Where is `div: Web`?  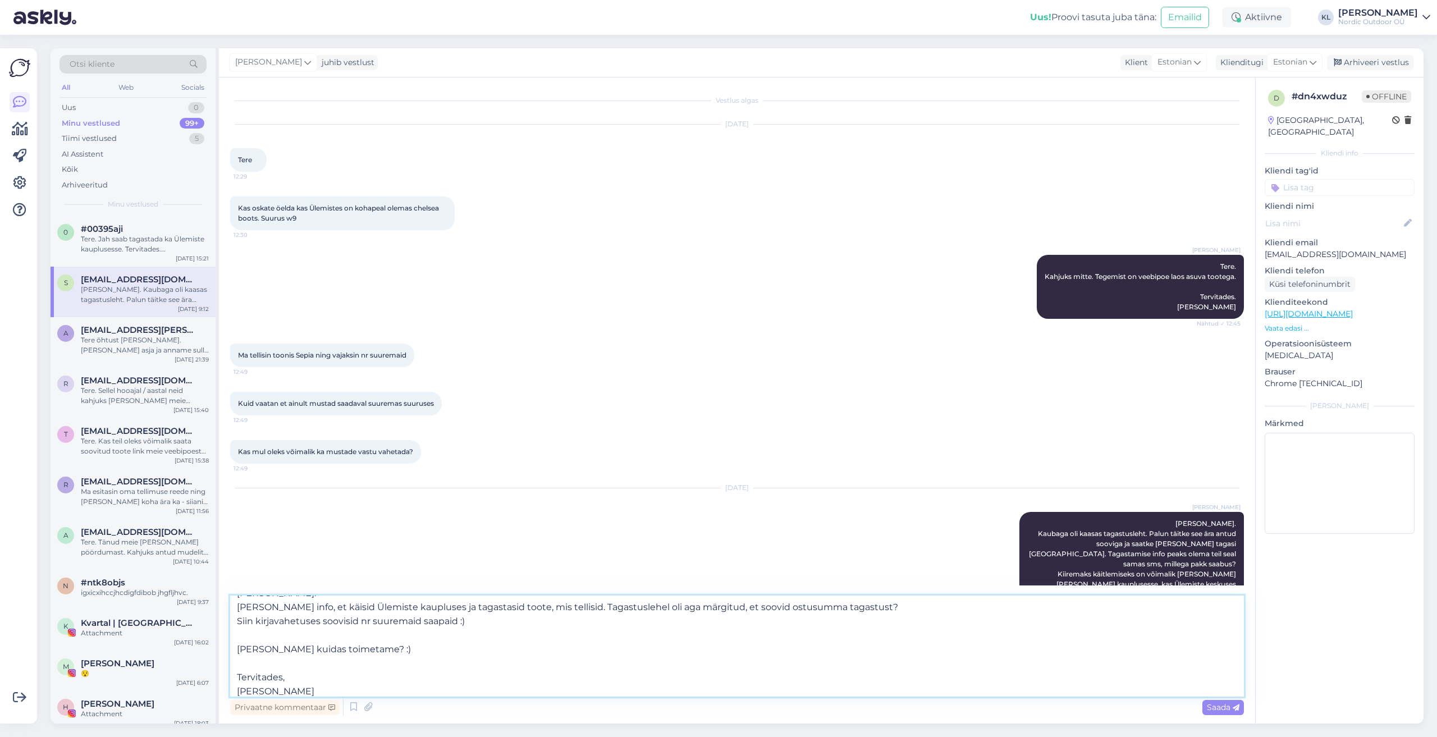 div: Web is located at coordinates (126, 88).